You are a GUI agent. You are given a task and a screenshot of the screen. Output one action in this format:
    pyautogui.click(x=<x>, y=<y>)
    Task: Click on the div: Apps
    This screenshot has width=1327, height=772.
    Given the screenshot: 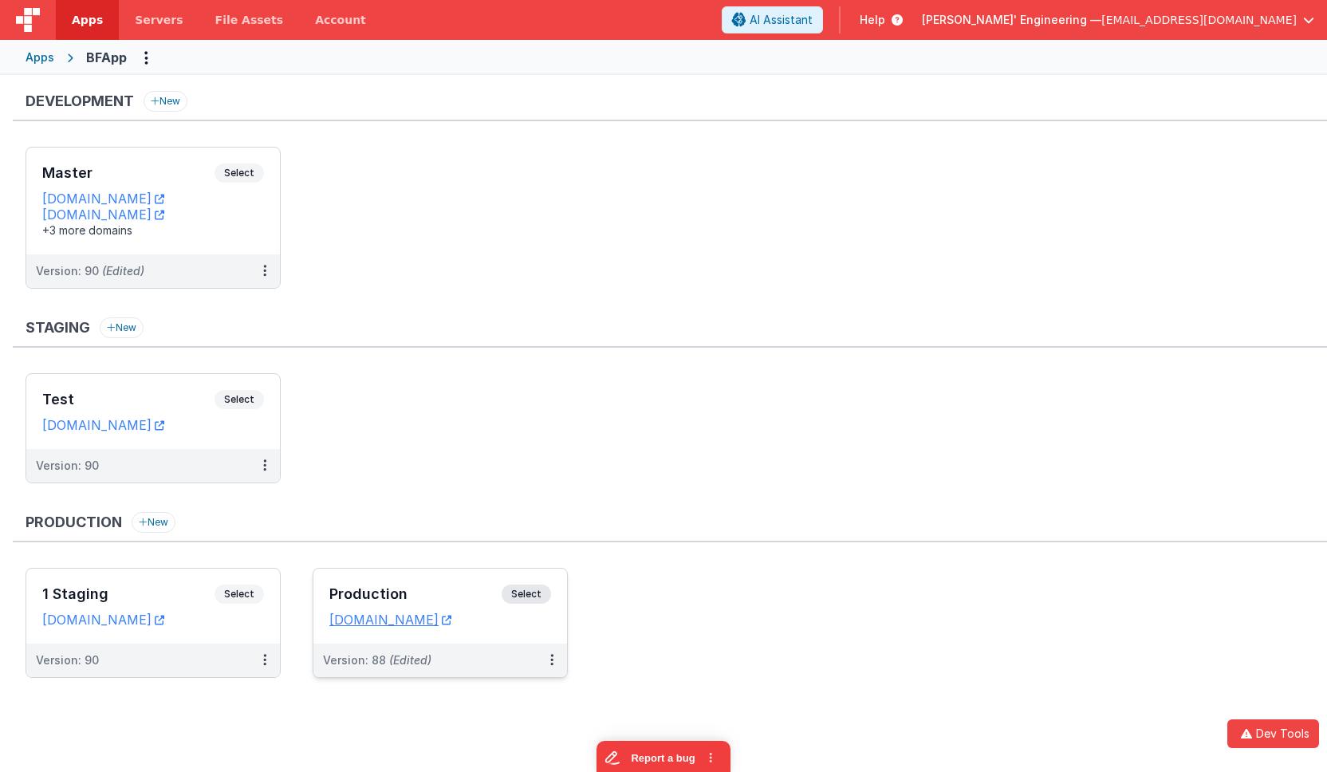 What is the action you would take?
    pyautogui.click(x=40, y=57)
    